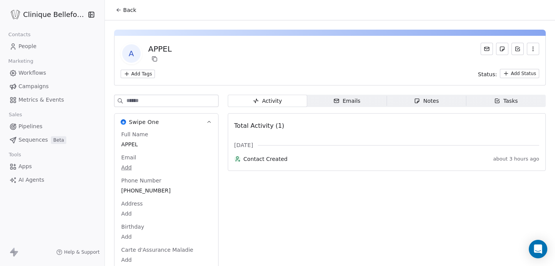  I want to click on span: Metrics & Events, so click(41, 100).